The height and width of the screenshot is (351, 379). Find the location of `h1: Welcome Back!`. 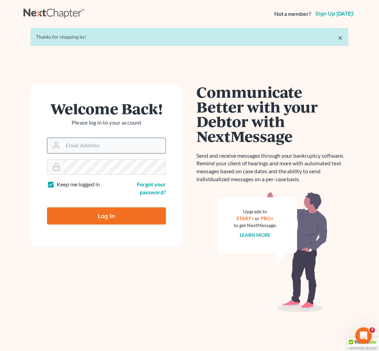

h1: Welcome Back! is located at coordinates (106, 109).